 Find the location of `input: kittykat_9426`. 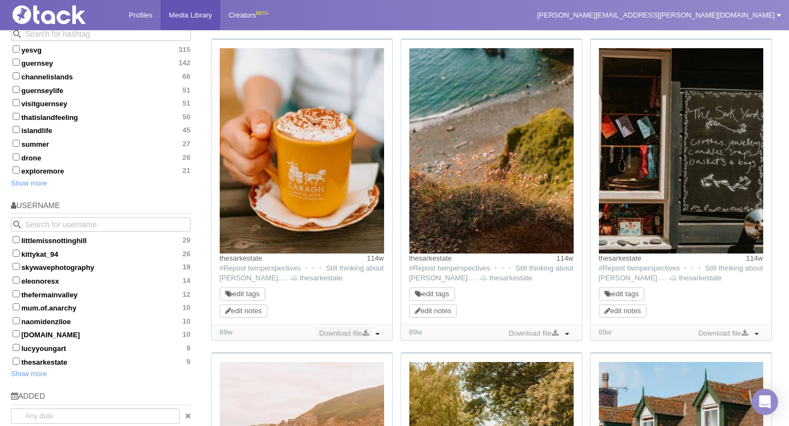

input: kittykat_9426 is located at coordinates (16, 253).